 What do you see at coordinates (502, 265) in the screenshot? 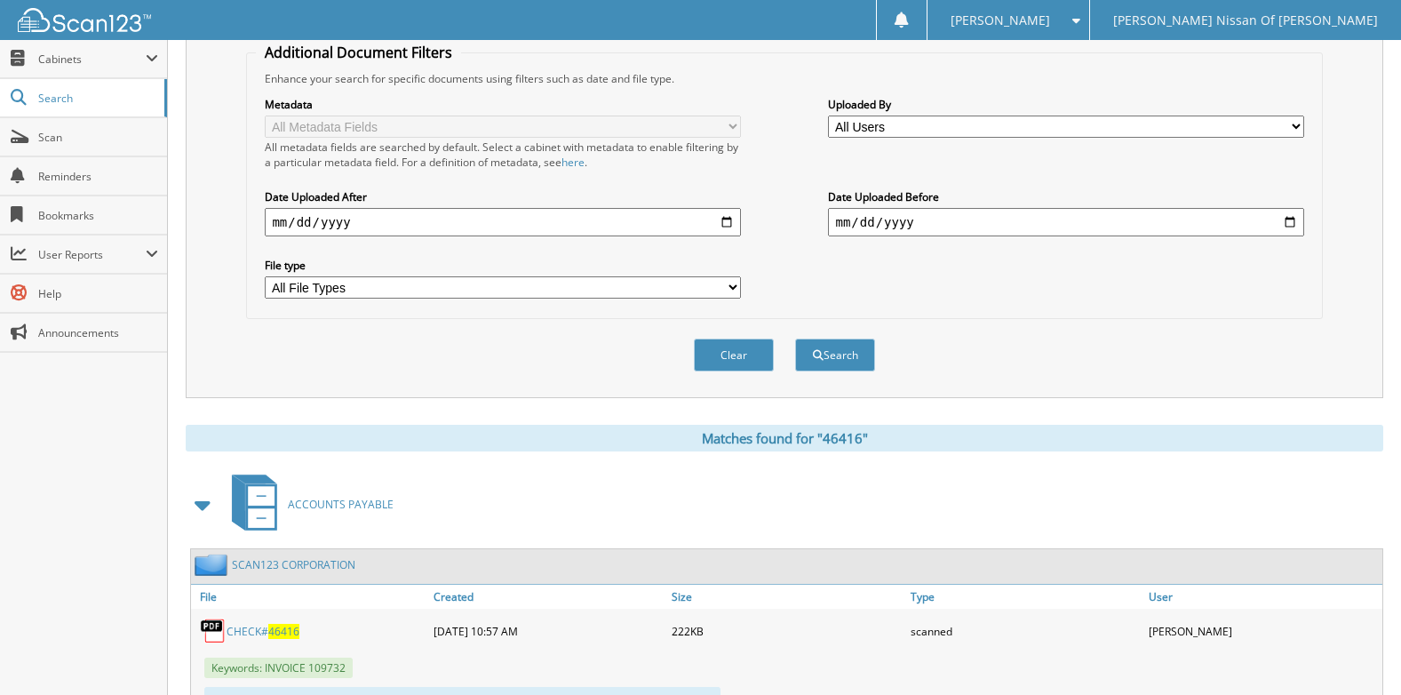
I see `label: File type` at bounding box center [502, 265].